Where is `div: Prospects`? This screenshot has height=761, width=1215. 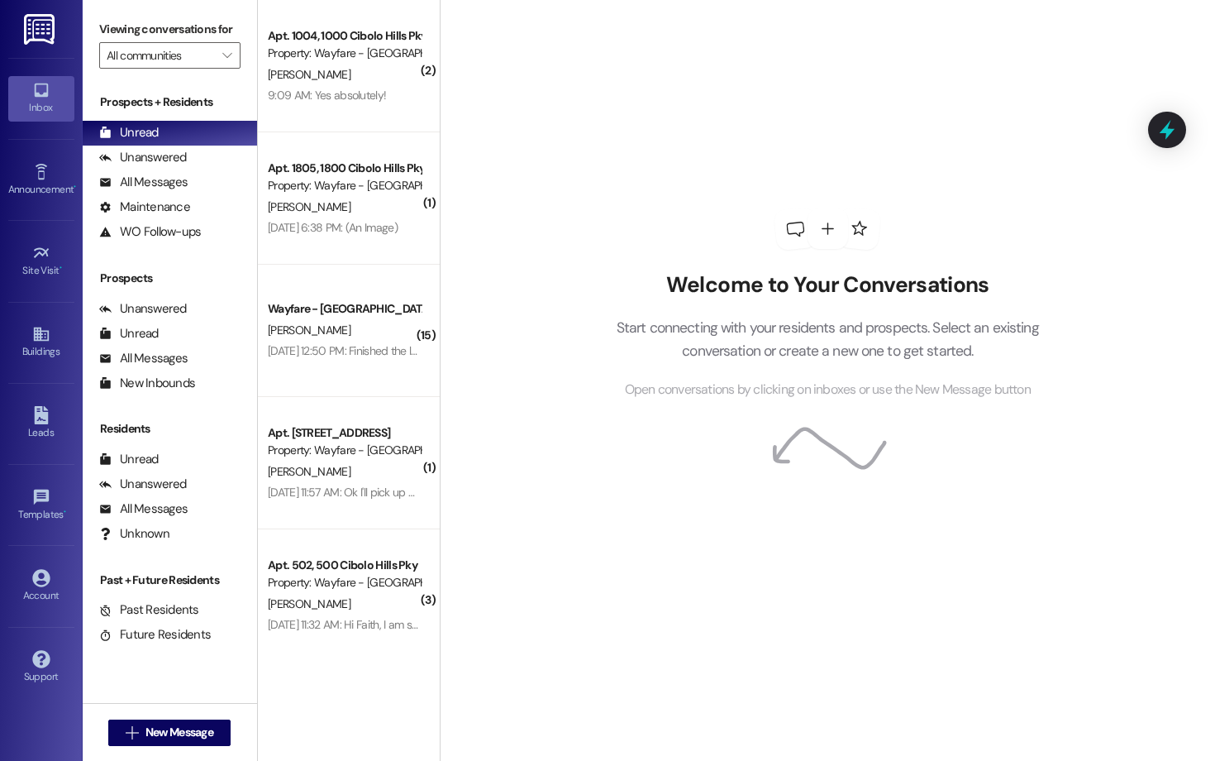 div: Prospects is located at coordinates (169, 278).